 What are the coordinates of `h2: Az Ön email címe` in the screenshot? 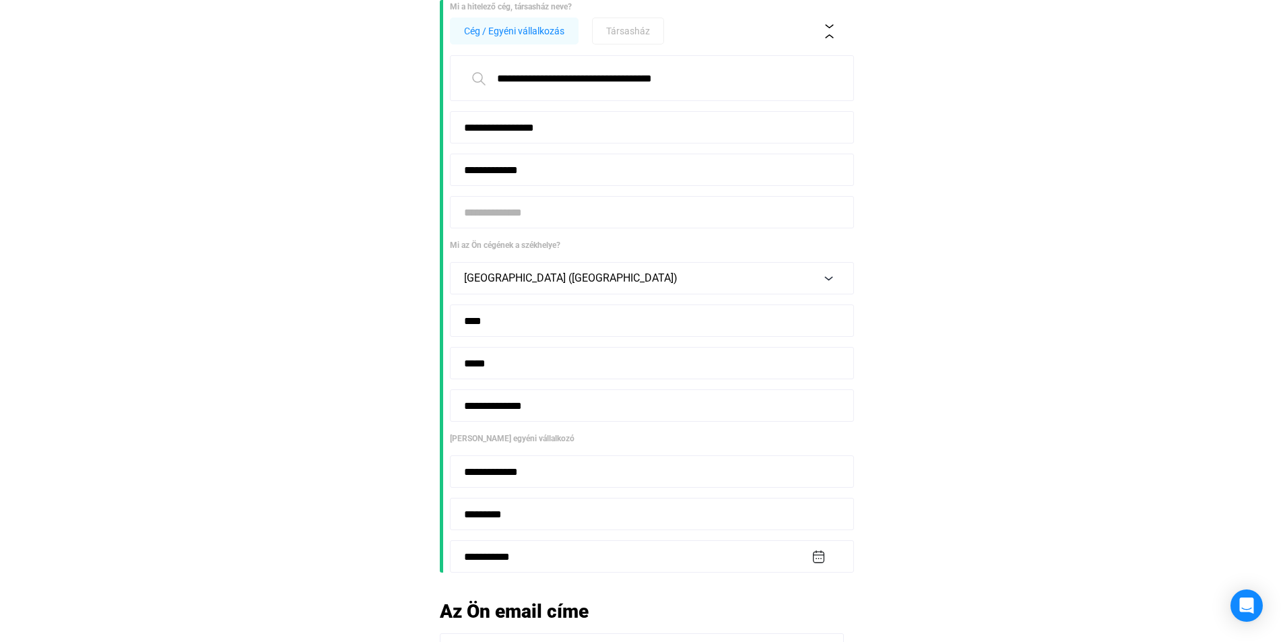 It's located at (642, 611).